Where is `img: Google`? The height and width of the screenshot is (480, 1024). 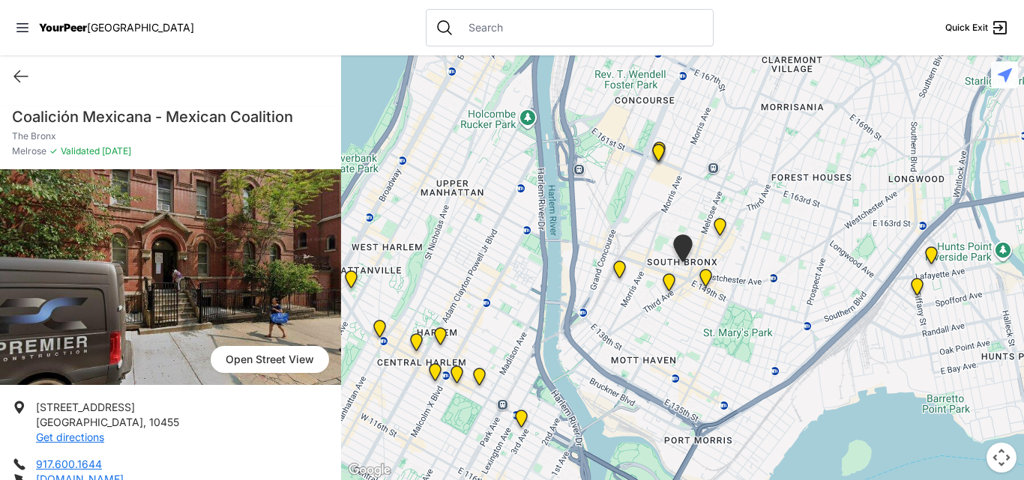
img: Google is located at coordinates (369, 471).